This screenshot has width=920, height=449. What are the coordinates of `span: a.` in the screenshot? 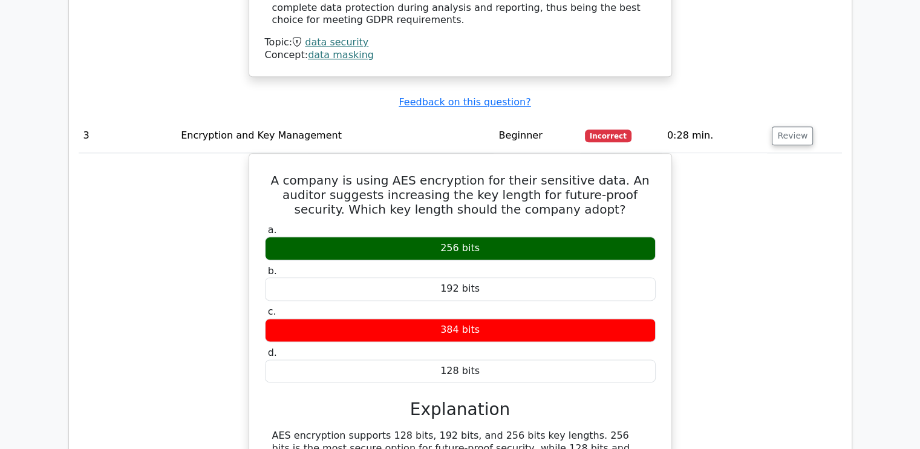 It's located at (272, 229).